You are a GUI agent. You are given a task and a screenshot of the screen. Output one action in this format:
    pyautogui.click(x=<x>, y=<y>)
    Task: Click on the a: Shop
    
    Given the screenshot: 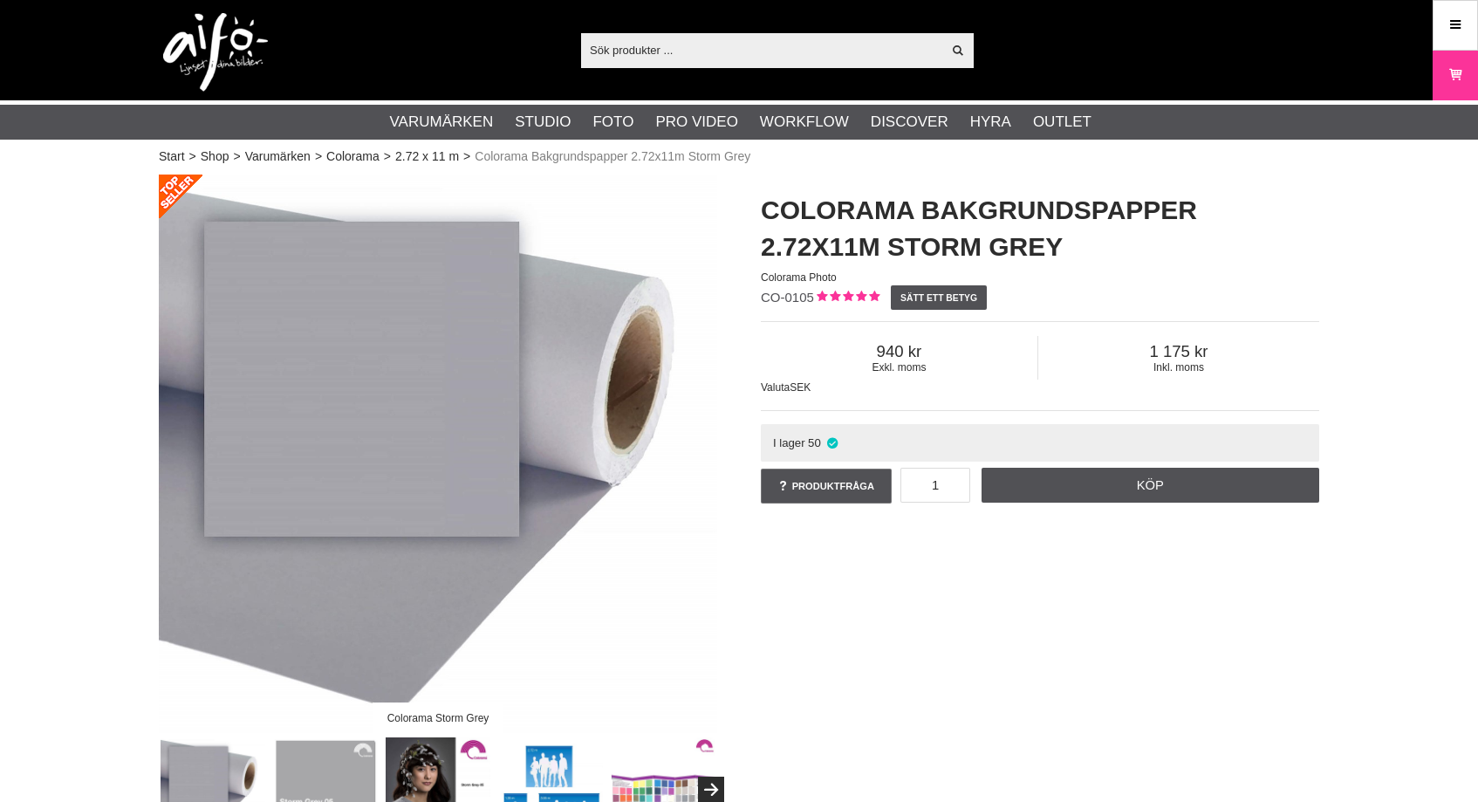 What is the action you would take?
    pyautogui.click(x=215, y=156)
    